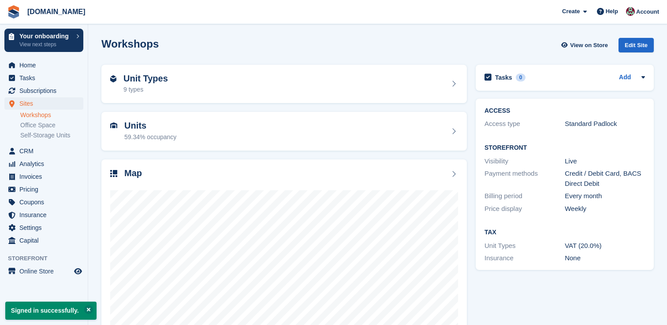 Image resolution: width=667 pixels, height=325 pixels. I want to click on div: Weekly, so click(604, 209).